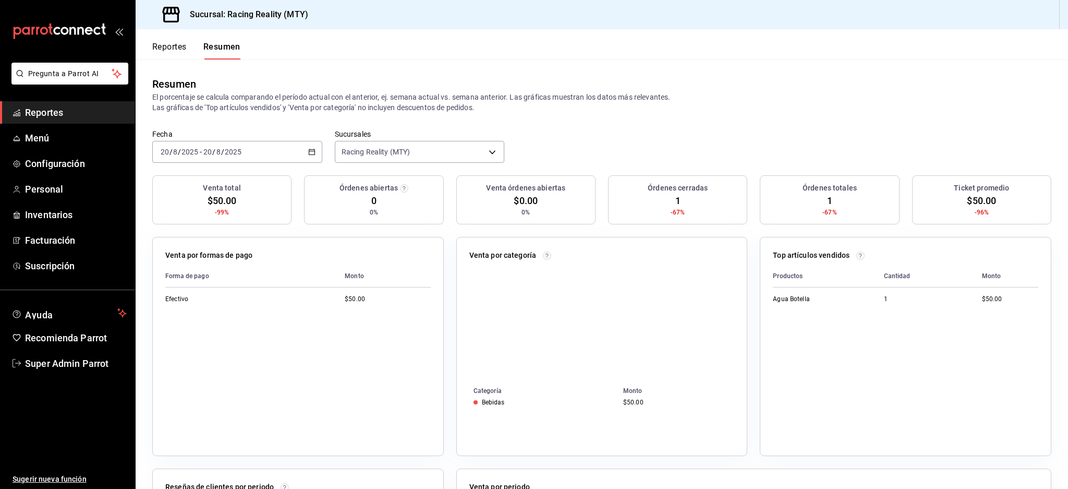  Describe the element at coordinates (420, 134) in the screenshot. I see `label: Sucursales` at that location.